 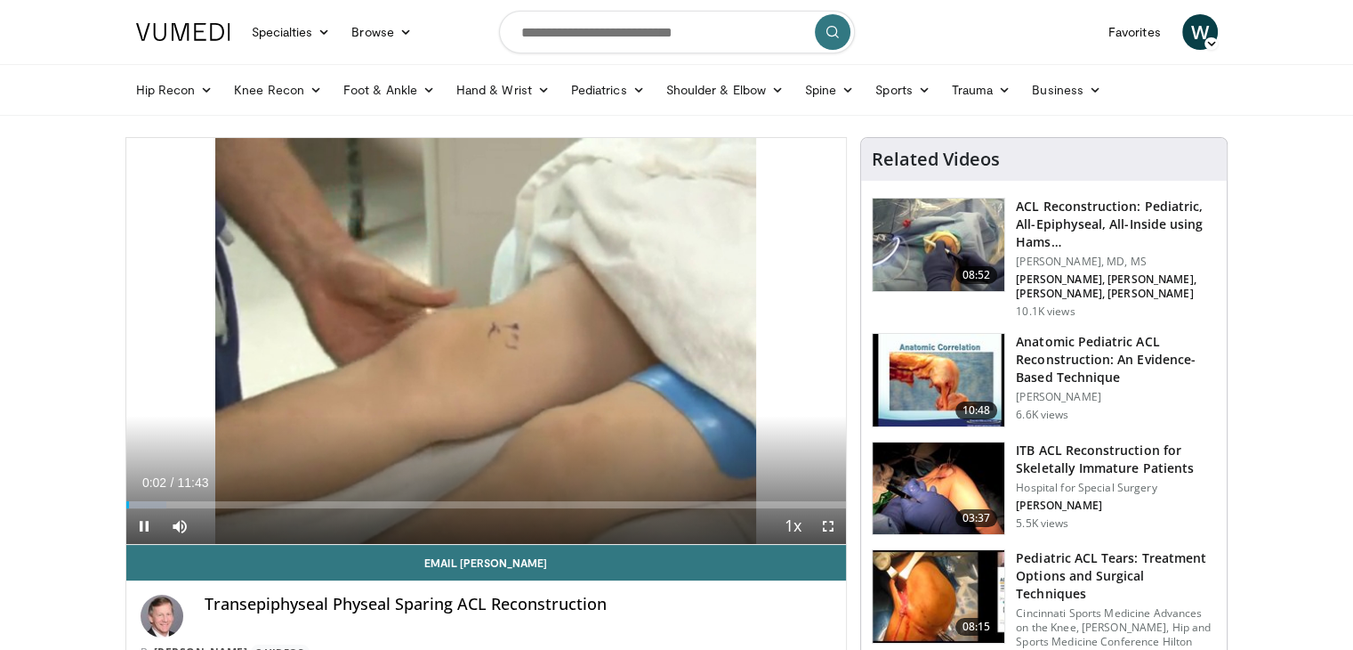 I want to click on span: 03:37, so click(x=977, y=518).